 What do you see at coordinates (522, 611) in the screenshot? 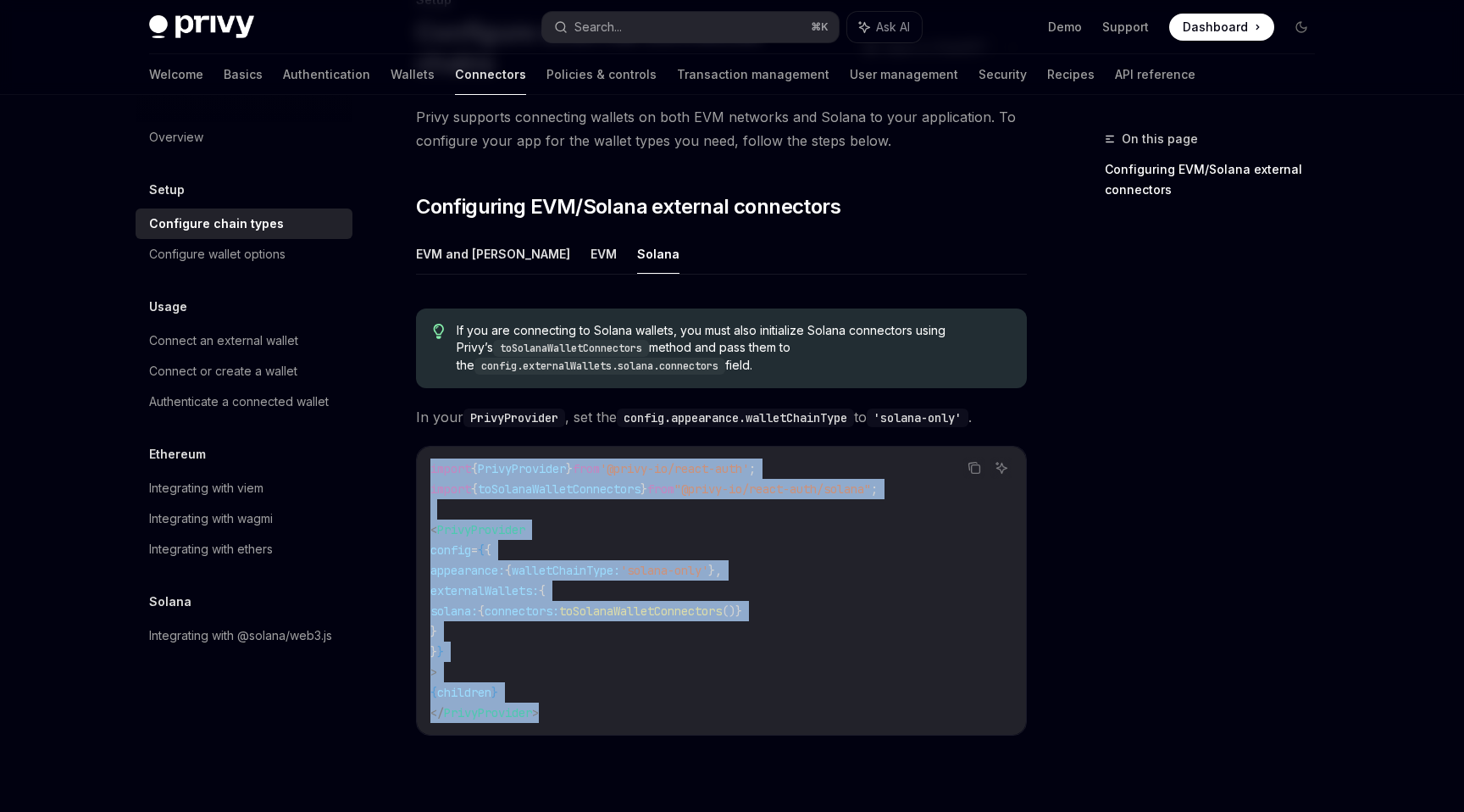
I see `span: connectors:` at bounding box center [522, 611].